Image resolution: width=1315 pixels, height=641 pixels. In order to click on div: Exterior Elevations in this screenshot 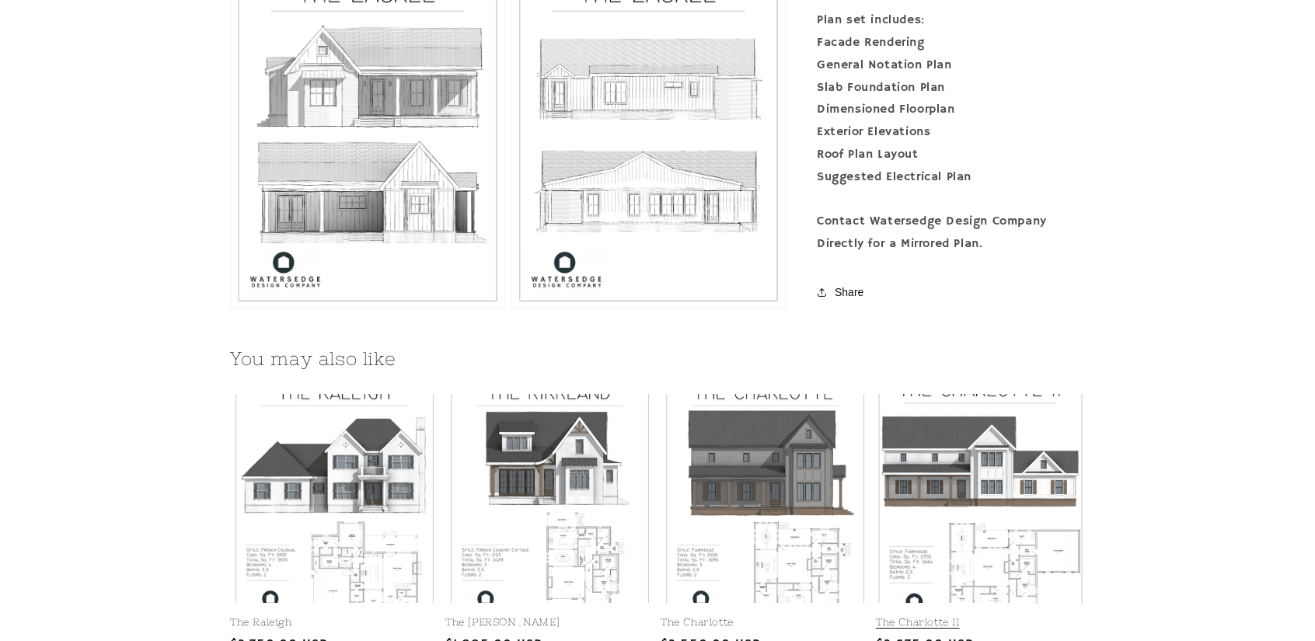, I will do `click(951, 132)`.